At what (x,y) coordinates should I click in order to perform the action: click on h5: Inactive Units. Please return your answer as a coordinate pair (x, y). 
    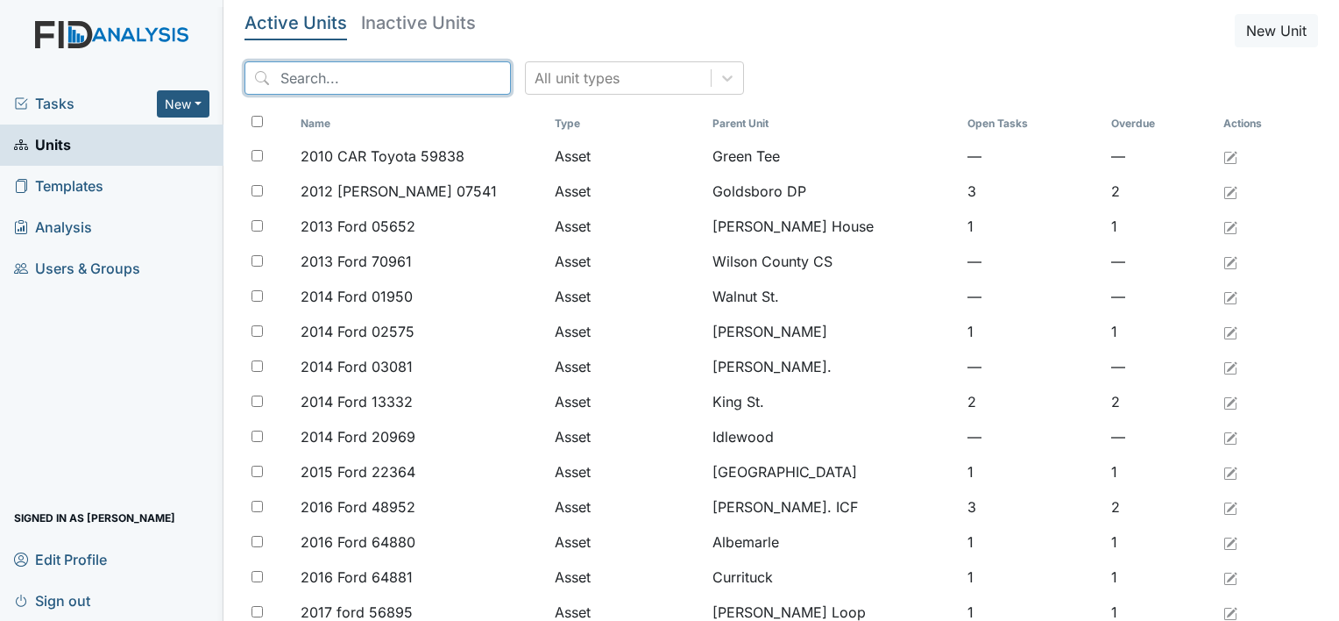
    Looking at the image, I should click on (418, 23).